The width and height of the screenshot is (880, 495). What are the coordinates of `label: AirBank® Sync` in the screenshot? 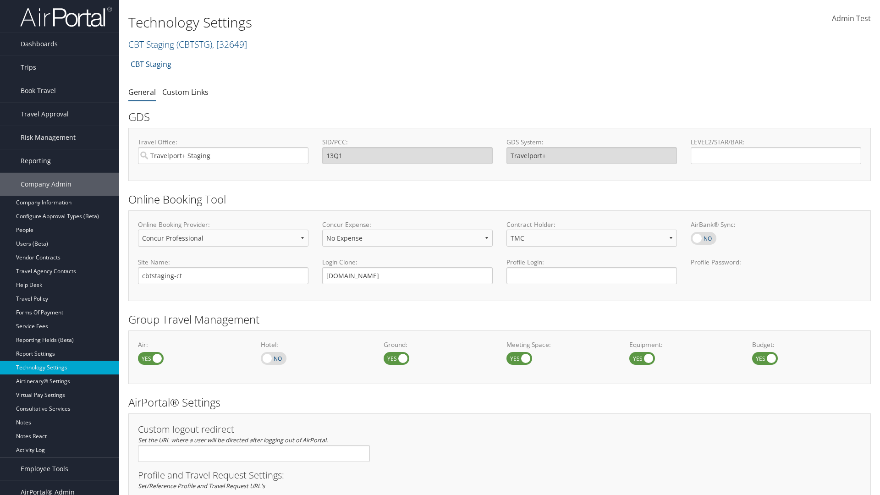 It's located at (704, 238).